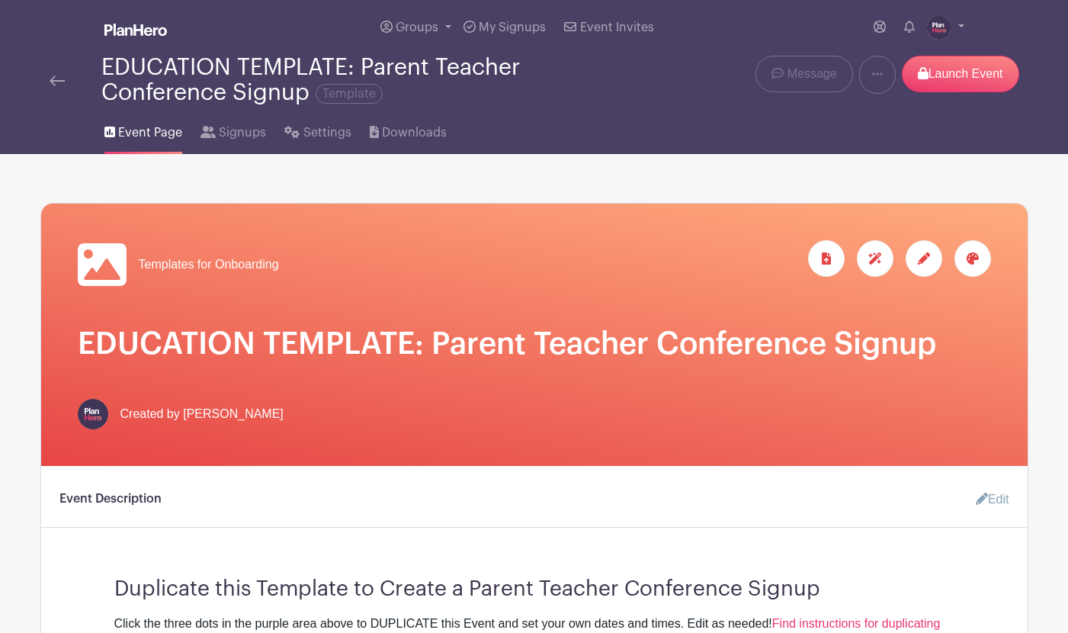 The image size is (1068, 633). What do you see at coordinates (349, 94) in the screenshot?
I see `span: Template` at bounding box center [349, 94].